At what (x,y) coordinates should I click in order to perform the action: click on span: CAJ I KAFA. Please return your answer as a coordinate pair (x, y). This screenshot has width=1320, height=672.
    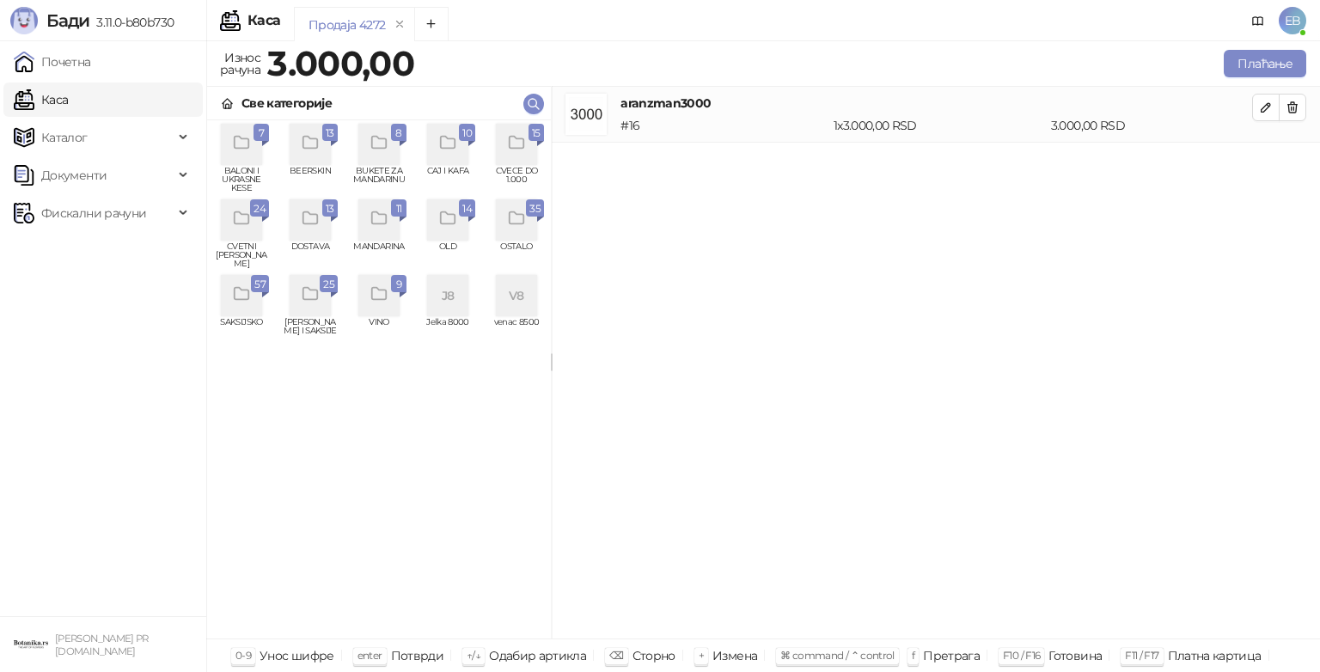
    Looking at the image, I should click on (448, 180).